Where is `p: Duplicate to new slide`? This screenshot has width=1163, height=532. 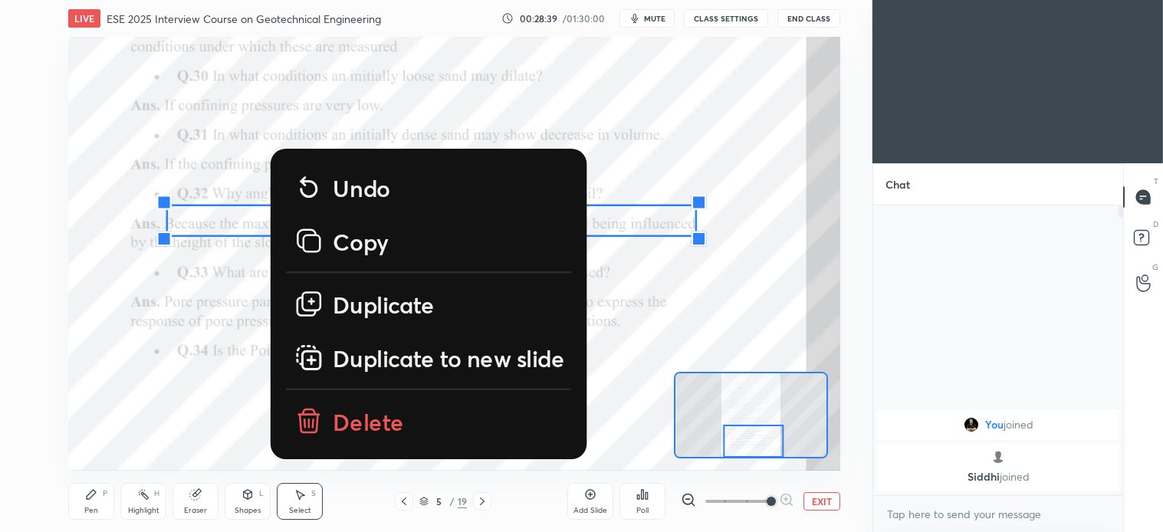 p: Duplicate to new slide is located at coordinates (449, 357).